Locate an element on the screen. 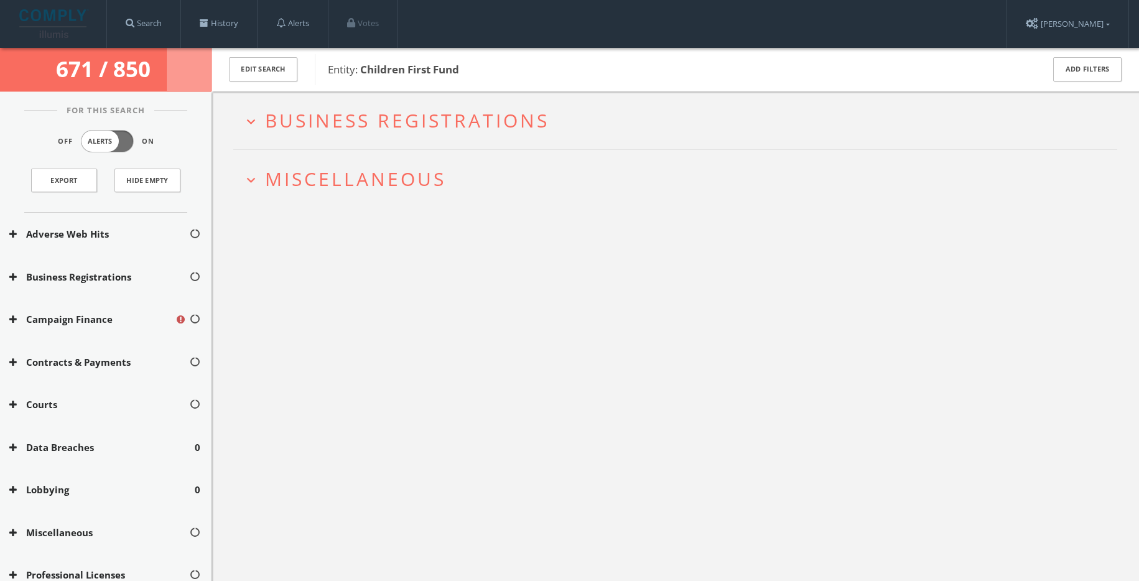  img: illumis is located at coordinates (54, 24).